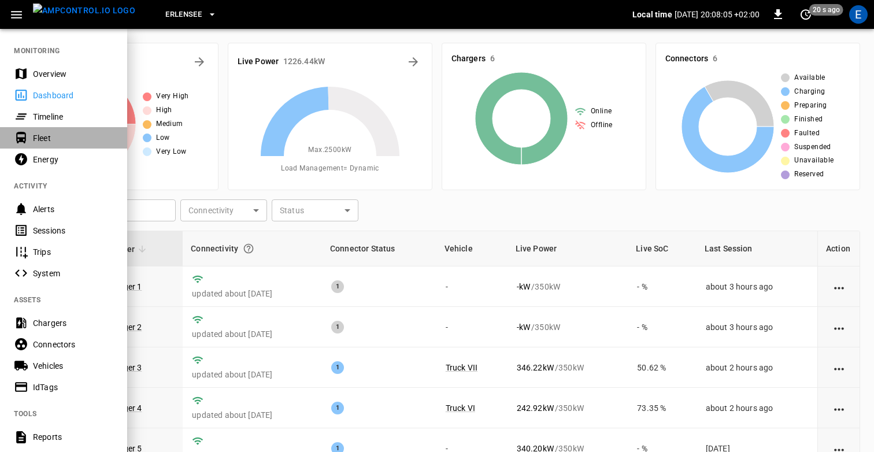 The width and height of the screenshot is (874, 452). I want to click on span: Erlensee, so click(183, 14).